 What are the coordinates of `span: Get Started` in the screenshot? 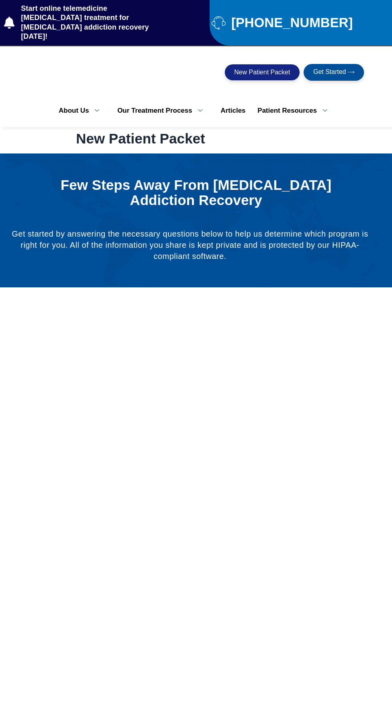 It's located at (329, 72).